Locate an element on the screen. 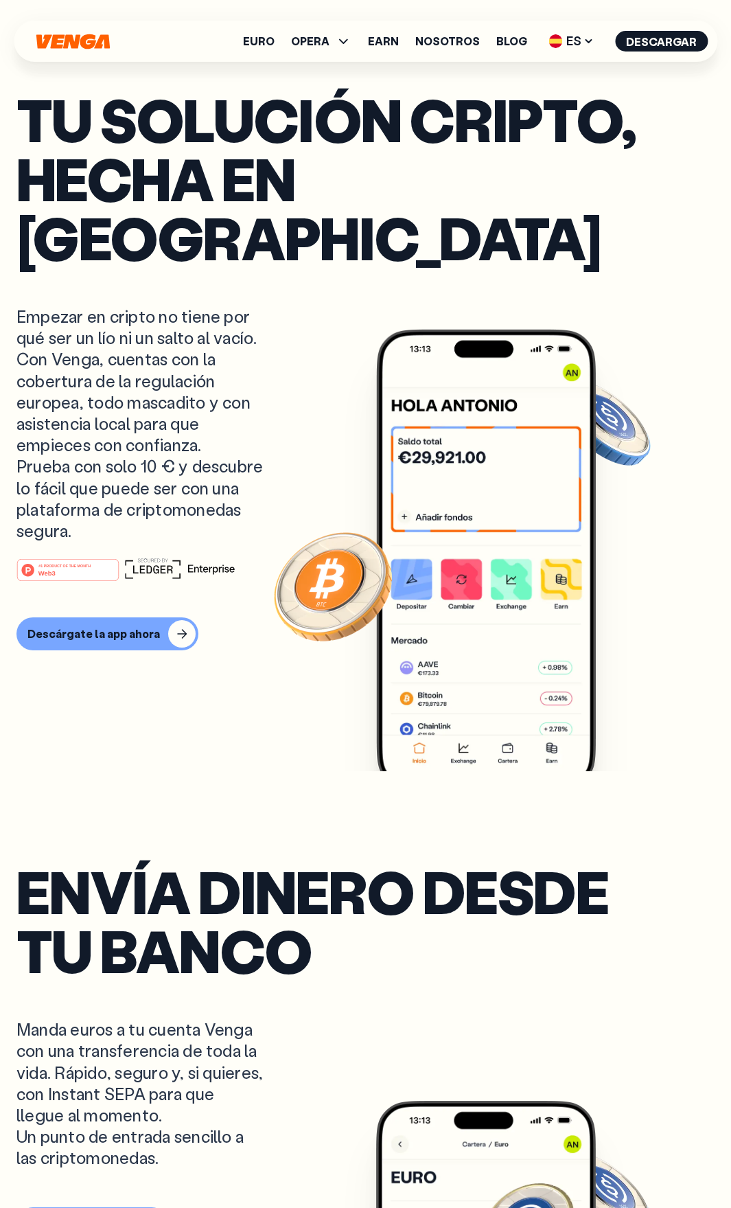  a: Descargar is located at coordinates (661, 41).